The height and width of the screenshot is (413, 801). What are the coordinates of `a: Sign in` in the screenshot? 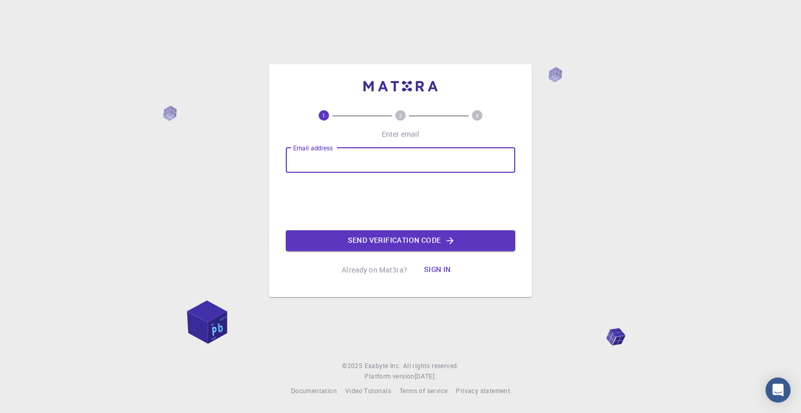 It's located at (438, 270).